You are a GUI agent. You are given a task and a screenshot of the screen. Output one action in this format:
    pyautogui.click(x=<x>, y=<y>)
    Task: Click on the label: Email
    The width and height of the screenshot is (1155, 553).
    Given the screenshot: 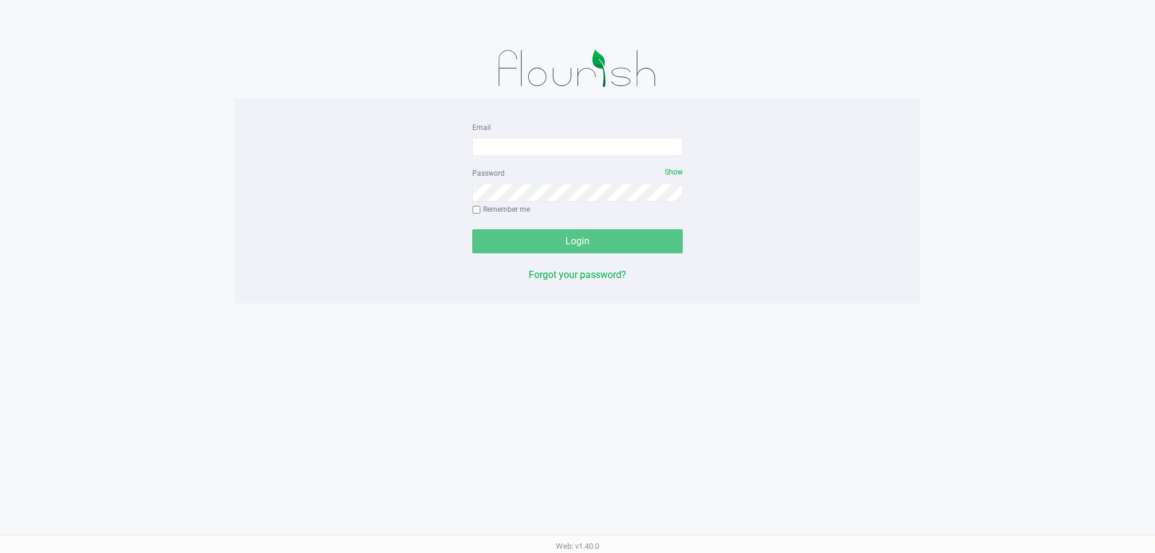 What is the action you would take?
    pyautogui.click(x=481, y=128)
    